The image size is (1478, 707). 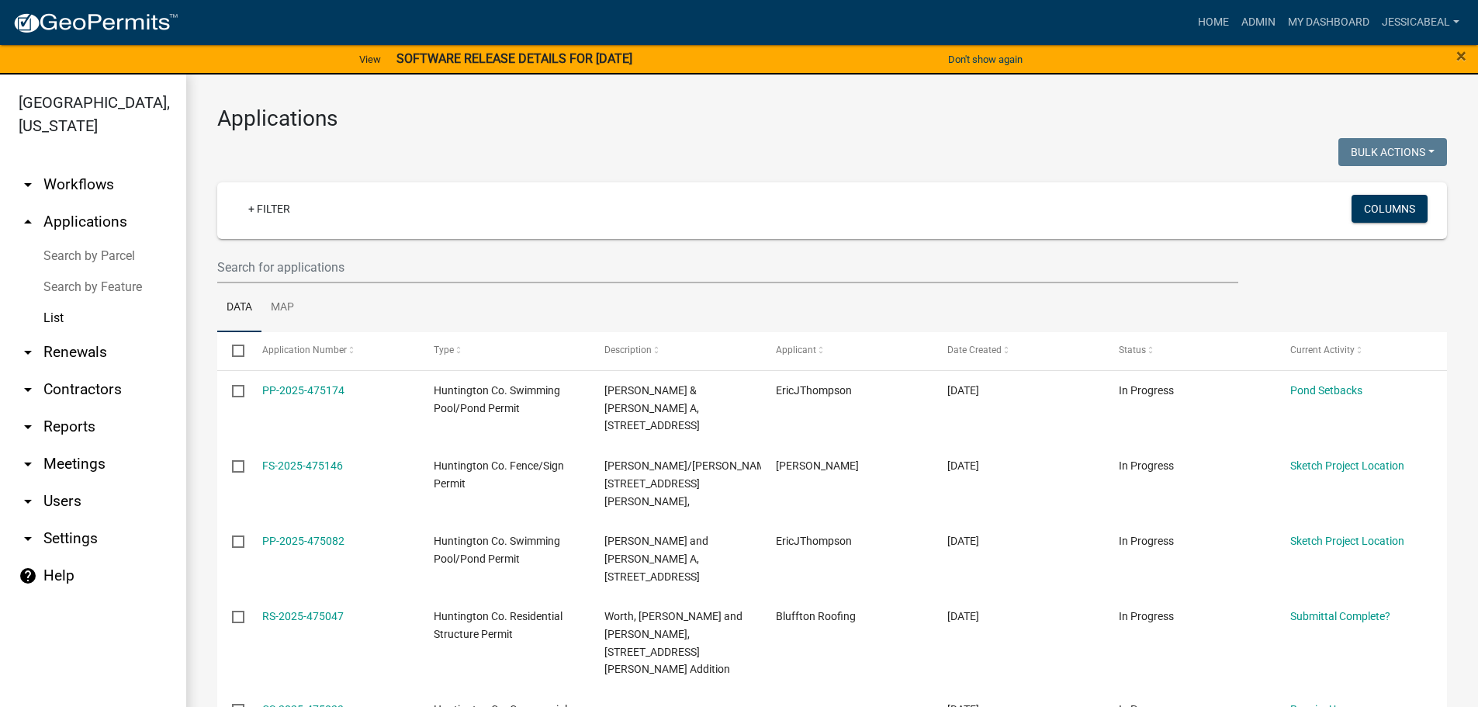 I want to click on a: + Filter, so click(x=269, y=209).